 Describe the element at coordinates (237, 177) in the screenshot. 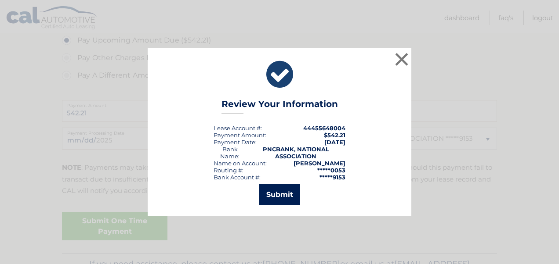

I see `div: Bank Account #:` at that location.